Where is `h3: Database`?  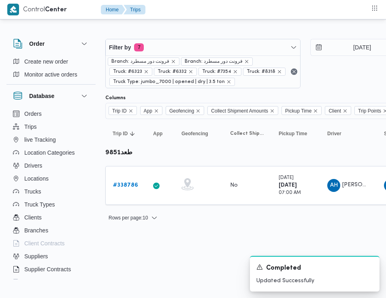
h3: Database is located at coordinates (42, 96).